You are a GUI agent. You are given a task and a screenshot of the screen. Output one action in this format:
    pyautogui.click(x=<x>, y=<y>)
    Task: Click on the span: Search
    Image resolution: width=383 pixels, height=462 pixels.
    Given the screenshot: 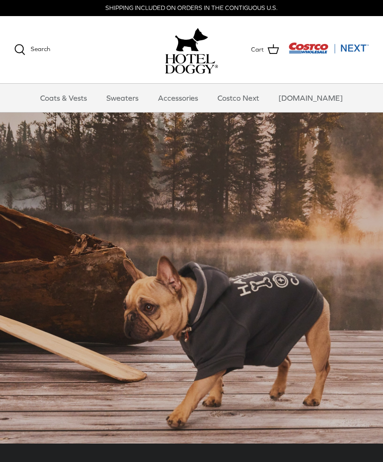 What is the action you would take?
    pyautogui.click(x=40, y=49)
    